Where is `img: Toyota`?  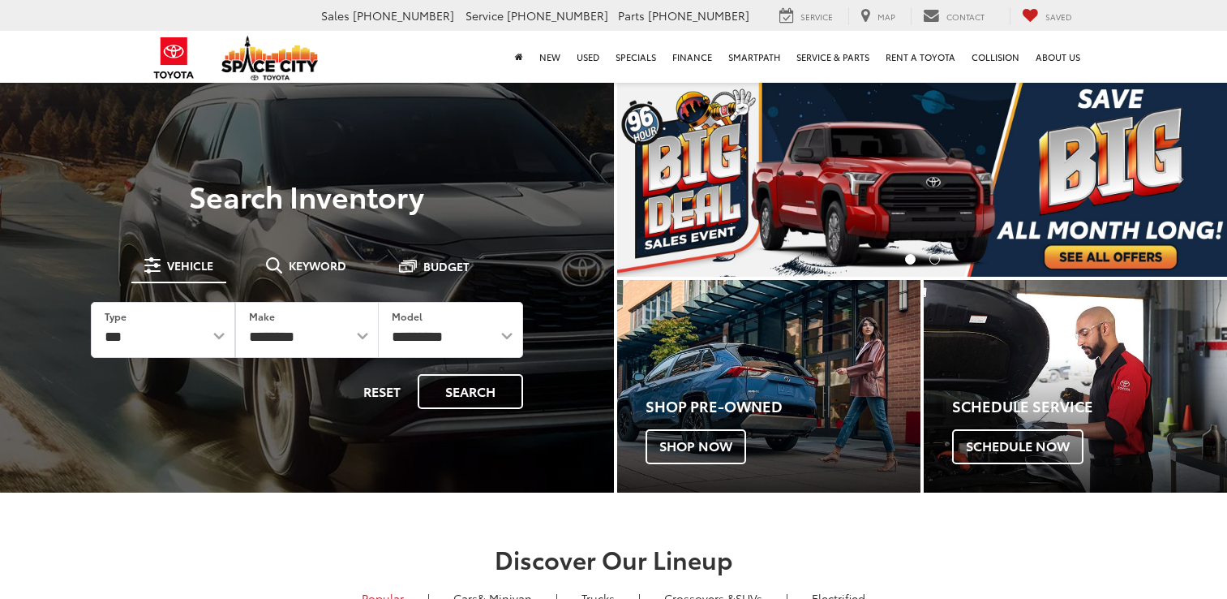
img: Toyota is located at coordinates (174, 58).